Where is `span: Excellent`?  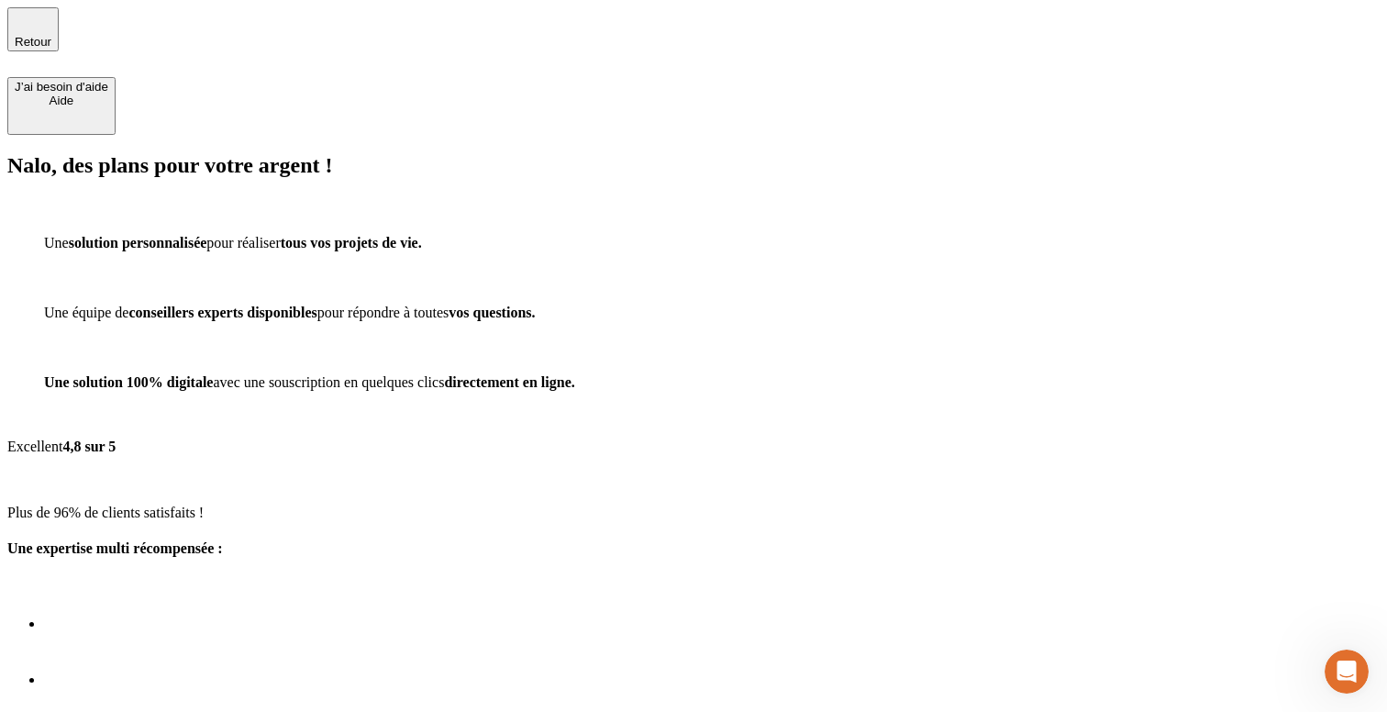 span: Excellent is located at coordinates (35, 446).